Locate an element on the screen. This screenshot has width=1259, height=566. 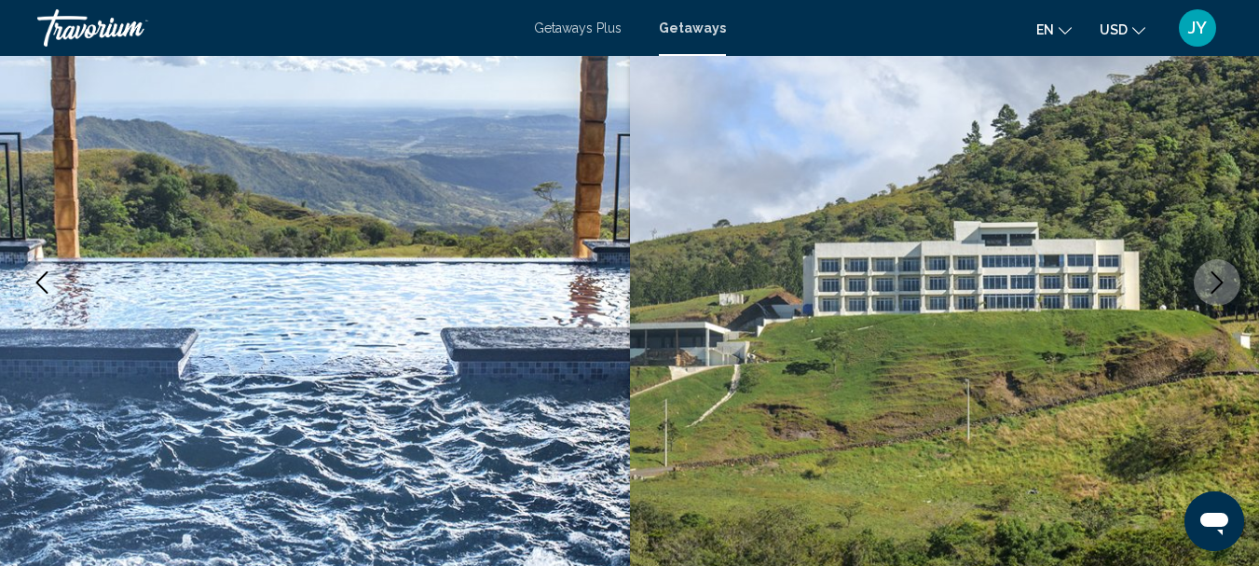
button: User Menu is located at coordinates (1197, 28).